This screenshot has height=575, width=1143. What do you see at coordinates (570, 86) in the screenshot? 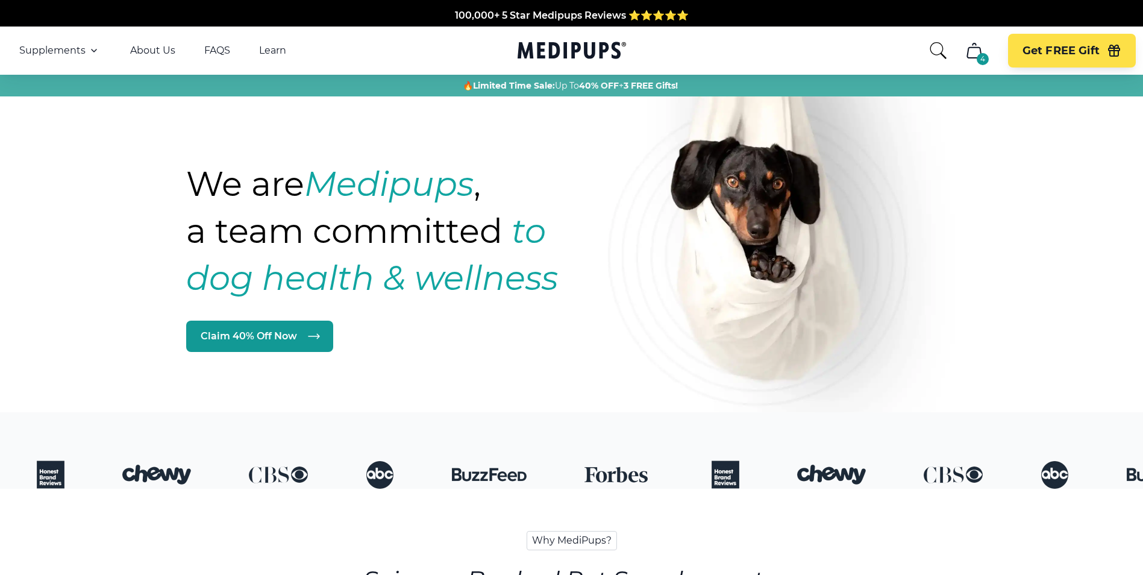
I see `span: 🔥 Up To +` at bounding box center [570, 86].